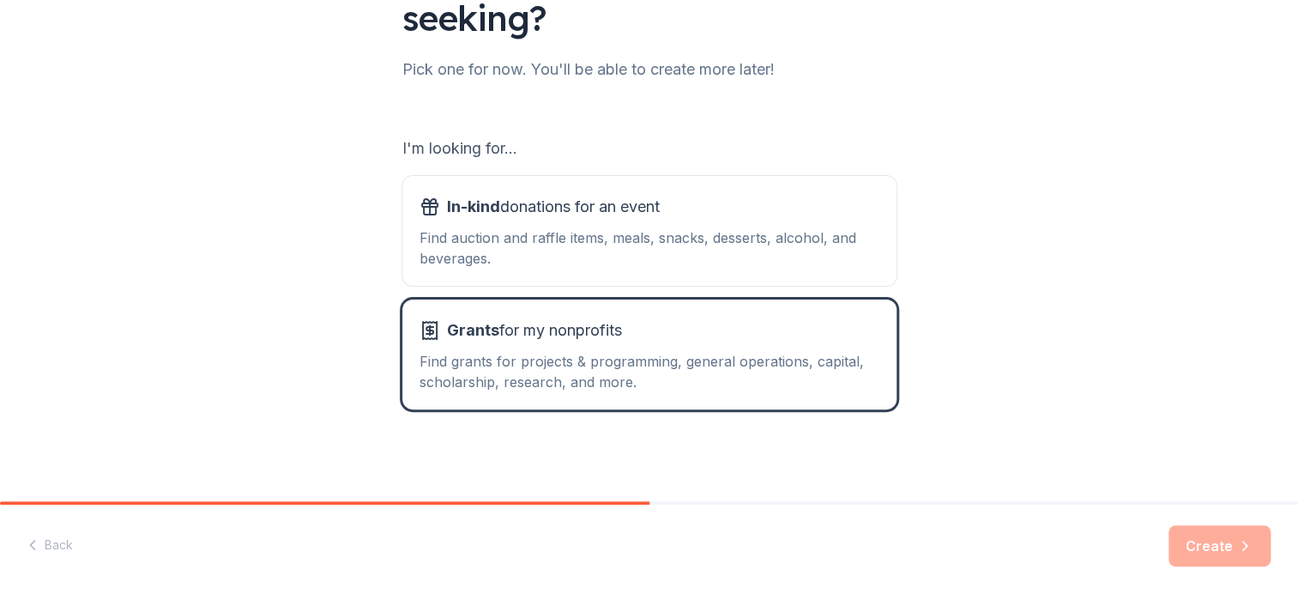 This screenshot has width=1298, height=594. Describe the element at coordinates (649, 148) in the screenshot. I see `div: I'm looking for...` at that location.